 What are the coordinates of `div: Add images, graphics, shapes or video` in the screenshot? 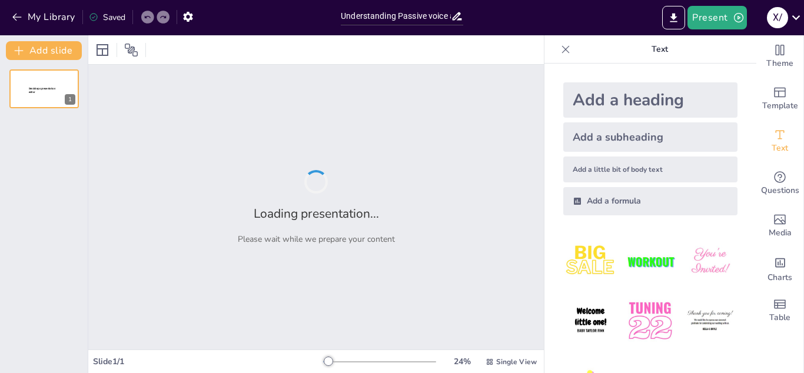 It's located at (780, 226).